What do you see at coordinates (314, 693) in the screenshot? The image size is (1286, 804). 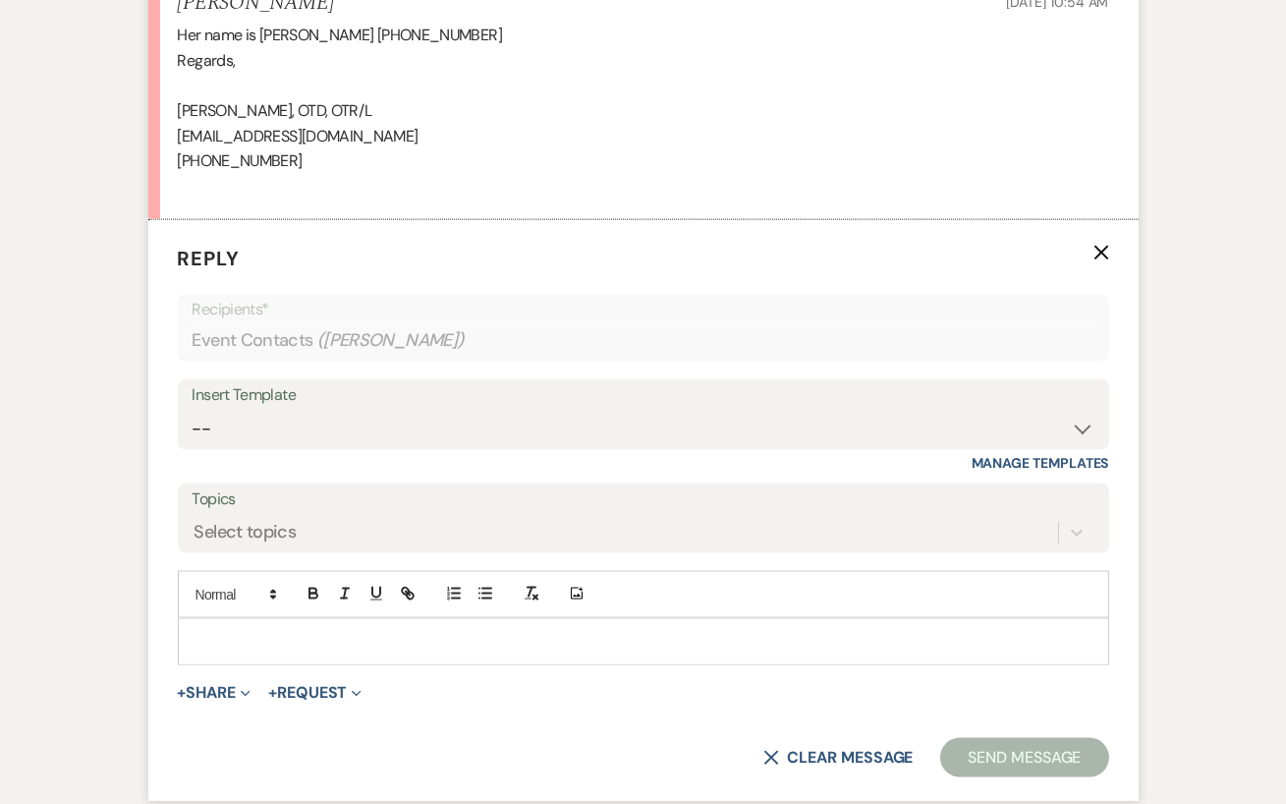 I see `button: Request` at bounding box center [314, 693].